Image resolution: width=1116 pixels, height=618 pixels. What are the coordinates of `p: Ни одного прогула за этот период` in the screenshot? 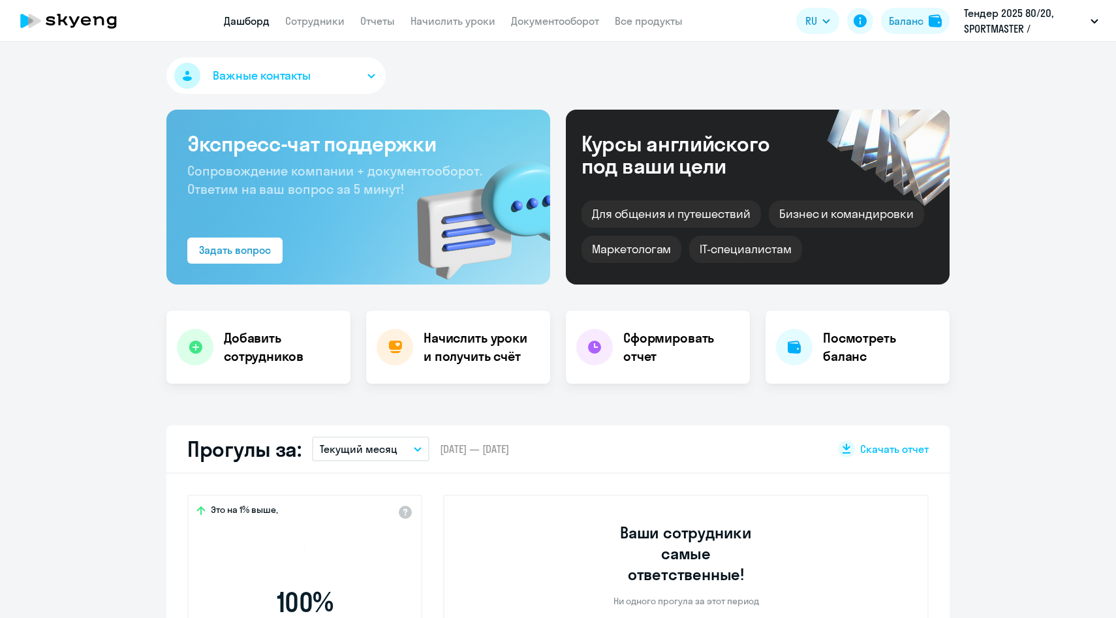 It's located at (686, 601).